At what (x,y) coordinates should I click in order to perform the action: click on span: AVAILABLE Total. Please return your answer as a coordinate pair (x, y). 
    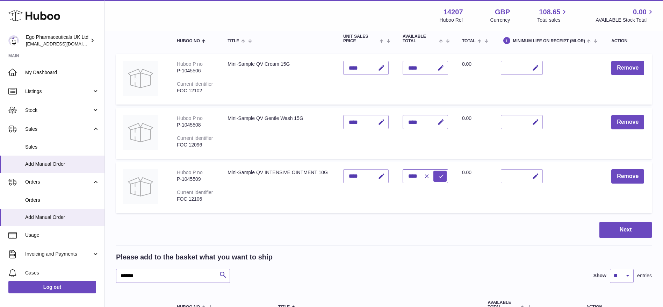
    Looking at the image, I should click on (420, 39).